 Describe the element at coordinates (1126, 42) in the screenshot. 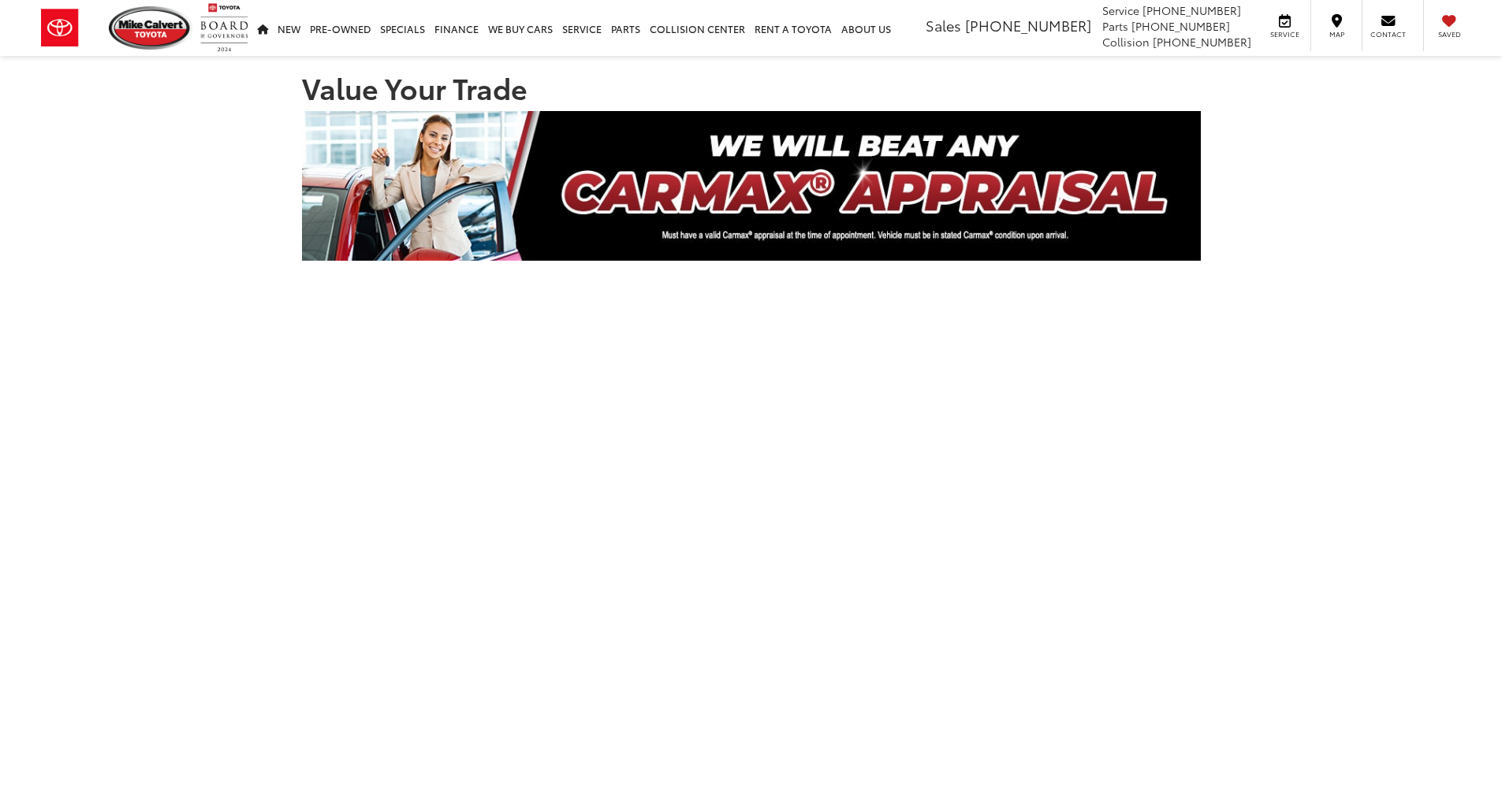

I see `span: Collision` at that location.